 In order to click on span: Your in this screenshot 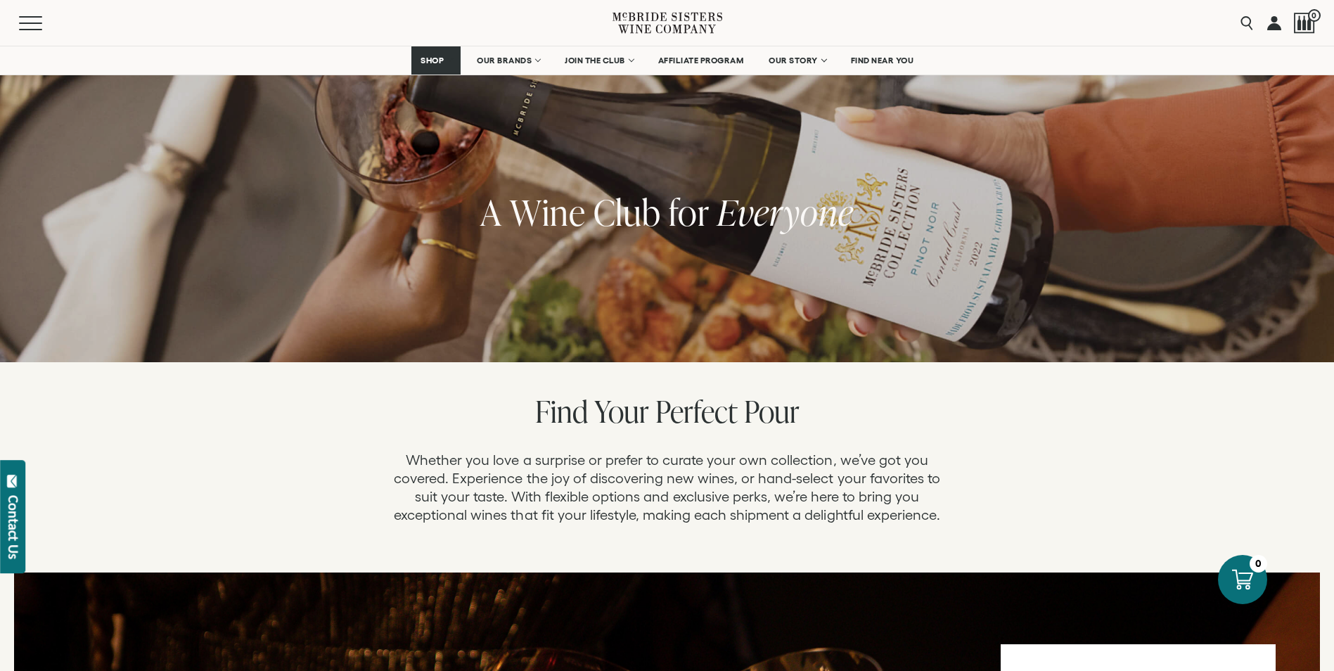, I will do `click(622, 411)`.